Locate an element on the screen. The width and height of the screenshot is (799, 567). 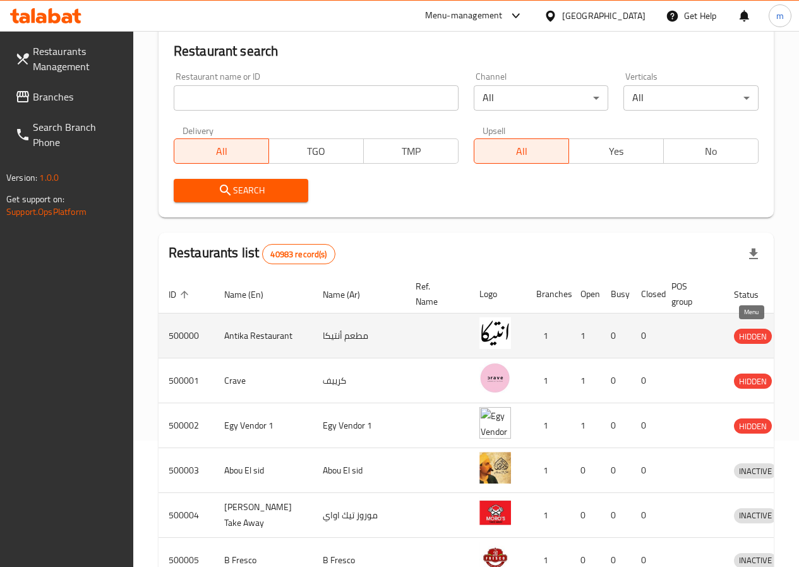
a: Restaurants Management is located at coordinates (69, 59).